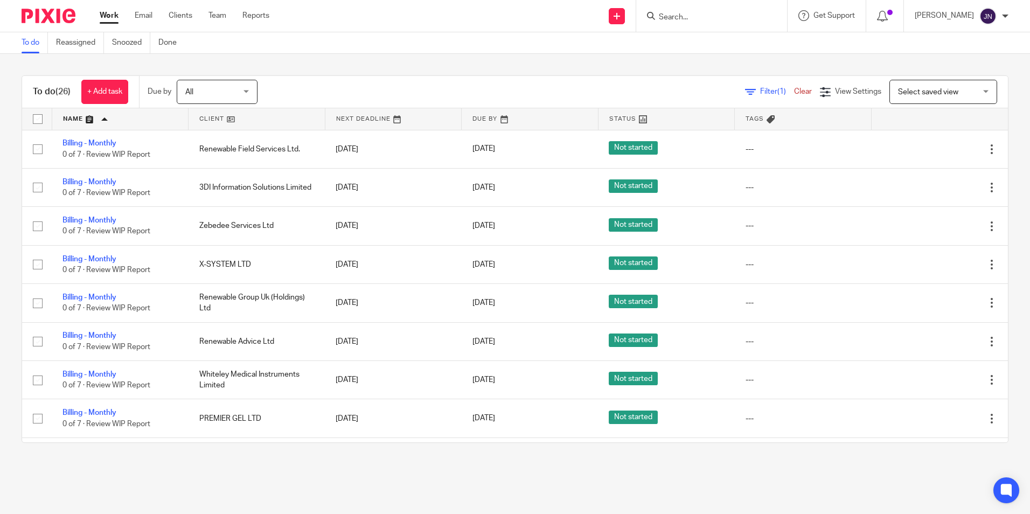  I want to click on p: Due by, so click(159, 92).